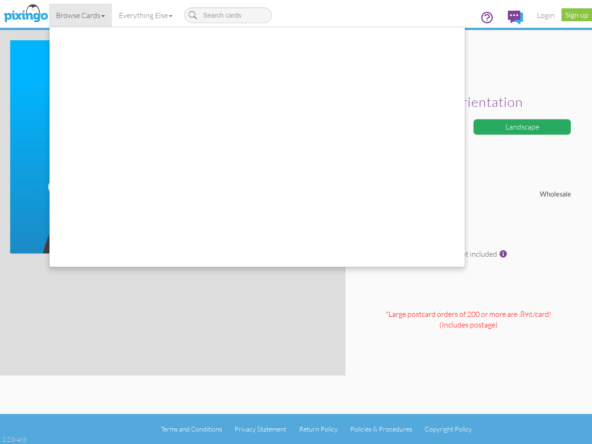 The height and width of the screenshot is (444, 592). I want to click on a: Everything Else, so click(146, 15).